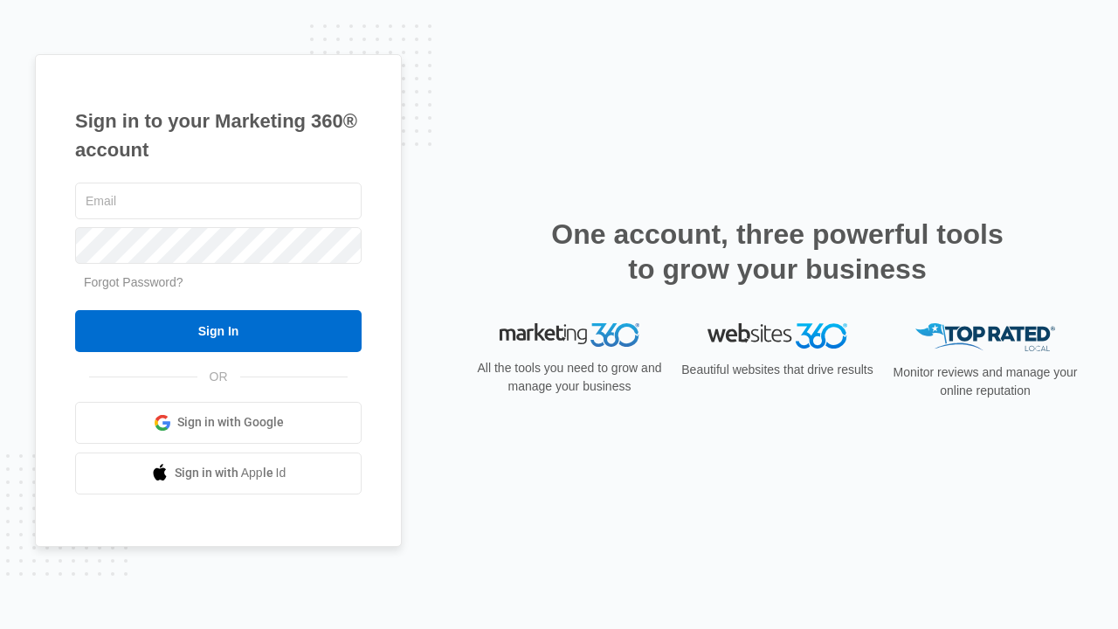 The height and width of the screenshot is (629, 1118). Describe the element at coordinates (777, 369) in the screenshot. I see `p: Beautiful websites that drive results` at that location.